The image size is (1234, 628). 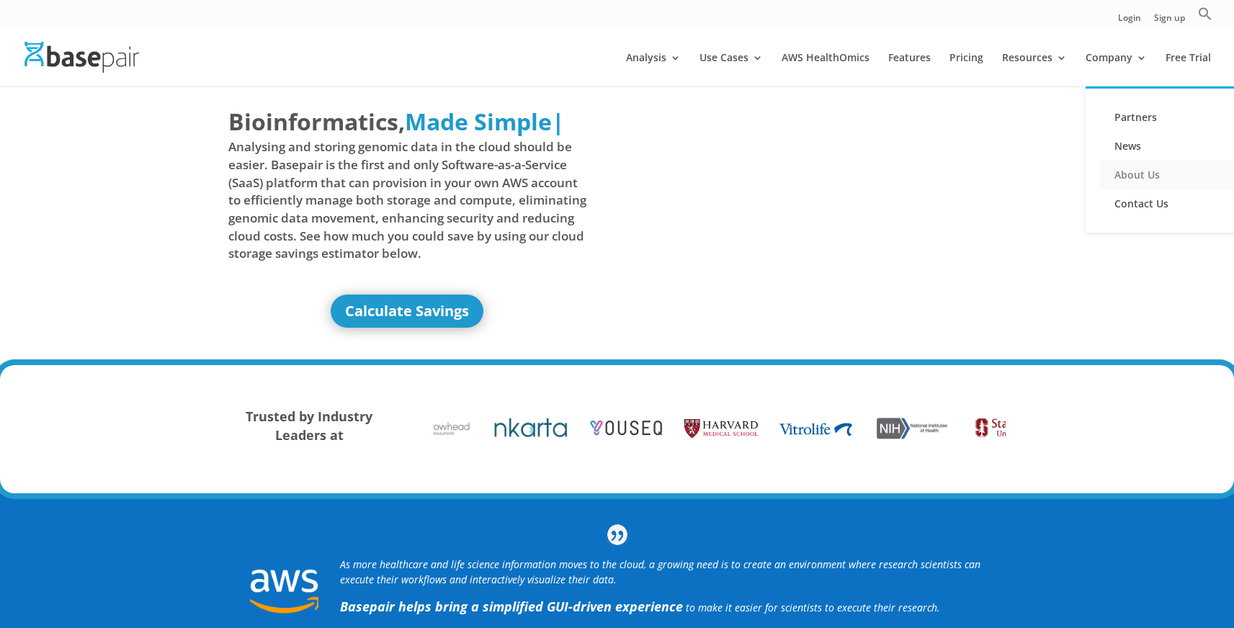 What do you see at coordinates (660, 572) in the screenshot?
I see `i: As more healthcare and life science information moves to the cloud, a growing need is to create a...` at bounding box center [660, 572].